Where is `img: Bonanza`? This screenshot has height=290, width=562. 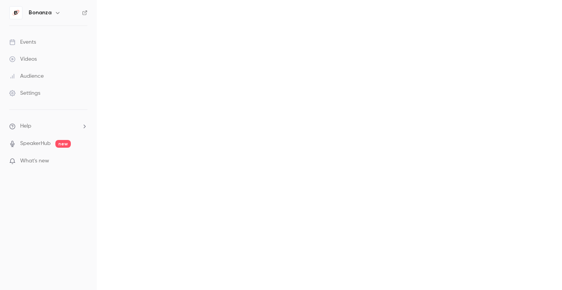 img: Bonanza is located at coordinates (16, 13).